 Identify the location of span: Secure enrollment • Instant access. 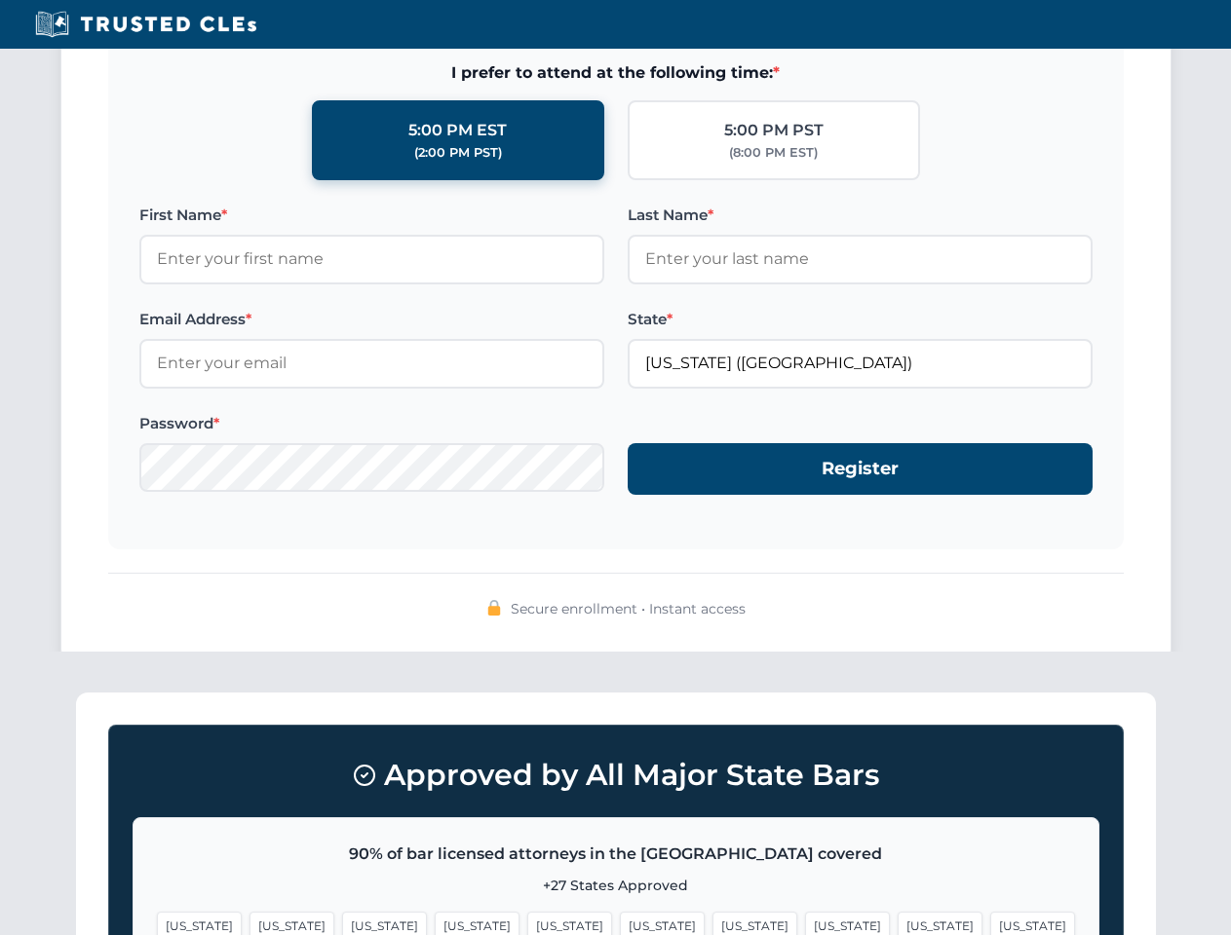
(628, 609).